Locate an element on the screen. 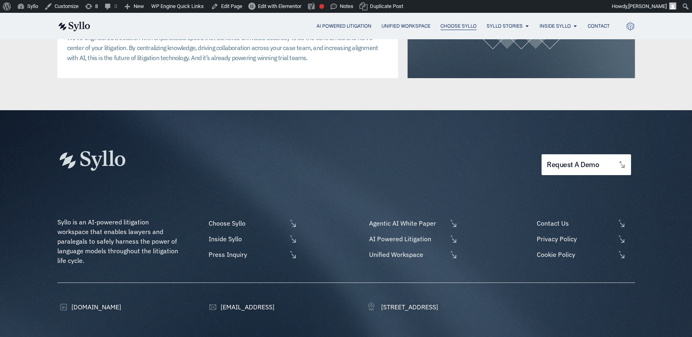  a: request a demo is located at coordinates (586, 165).